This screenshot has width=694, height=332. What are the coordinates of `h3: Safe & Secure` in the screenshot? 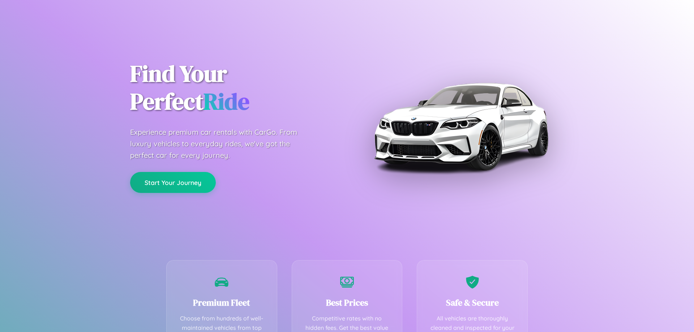 It's located at (472, 303).